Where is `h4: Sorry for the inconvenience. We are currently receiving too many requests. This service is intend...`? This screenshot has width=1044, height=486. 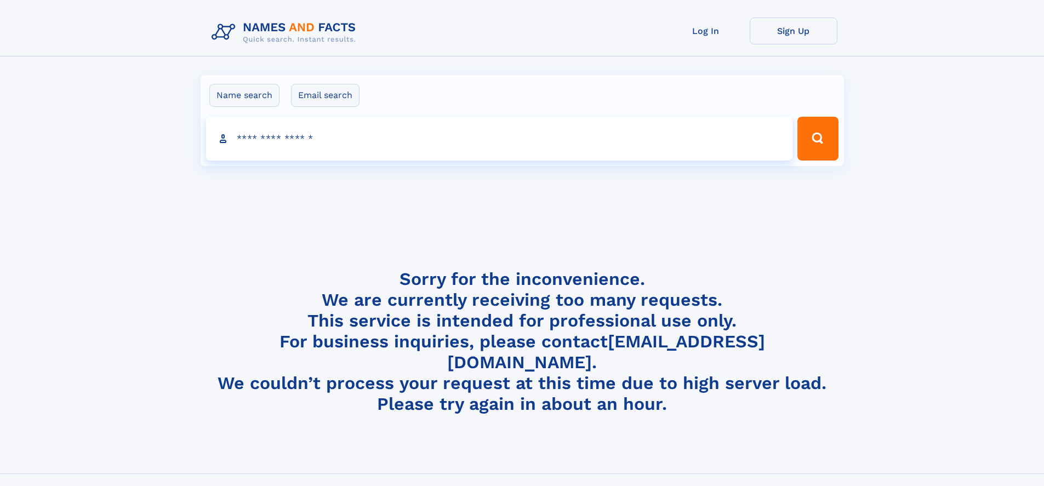
h4: Sorry for the inconvenience. We are currently receiving too many requests. This service is intend... is located at coordinates (522, 342).